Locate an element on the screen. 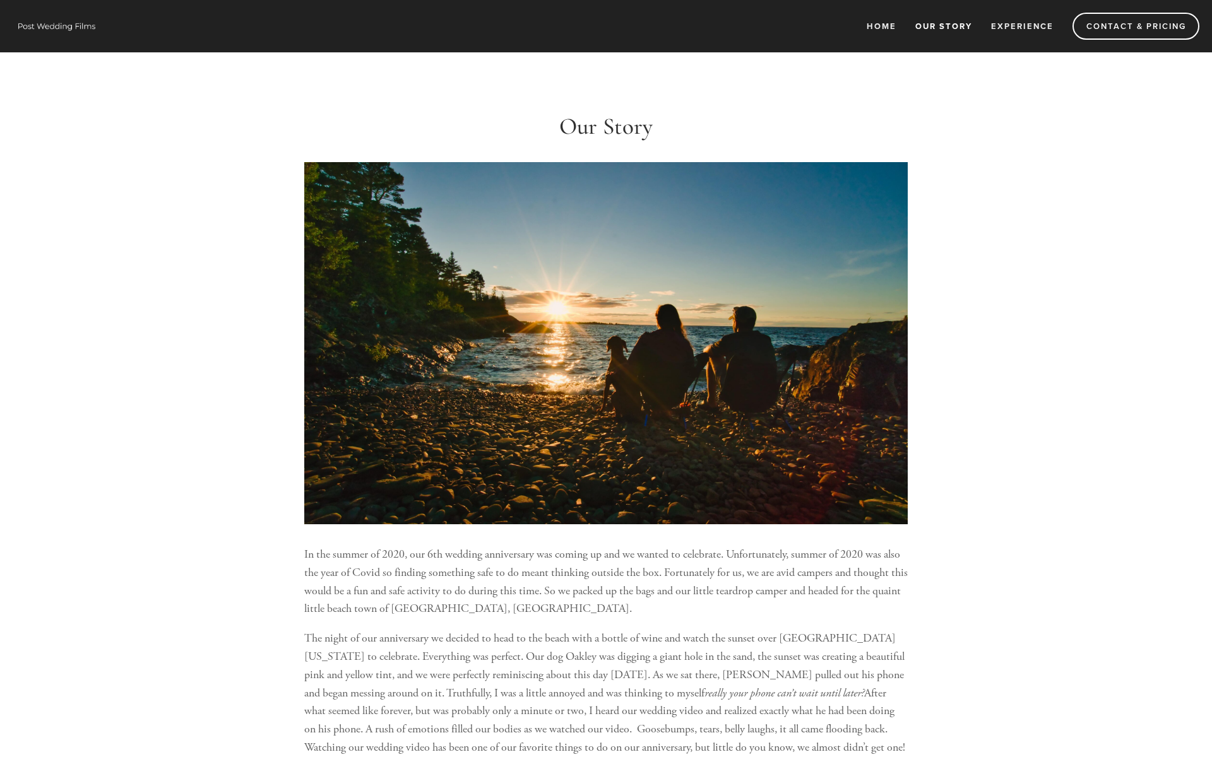 The image size is (1212, 757). em: really your phone can’t wait until later? is located at coordinates (784, 693).